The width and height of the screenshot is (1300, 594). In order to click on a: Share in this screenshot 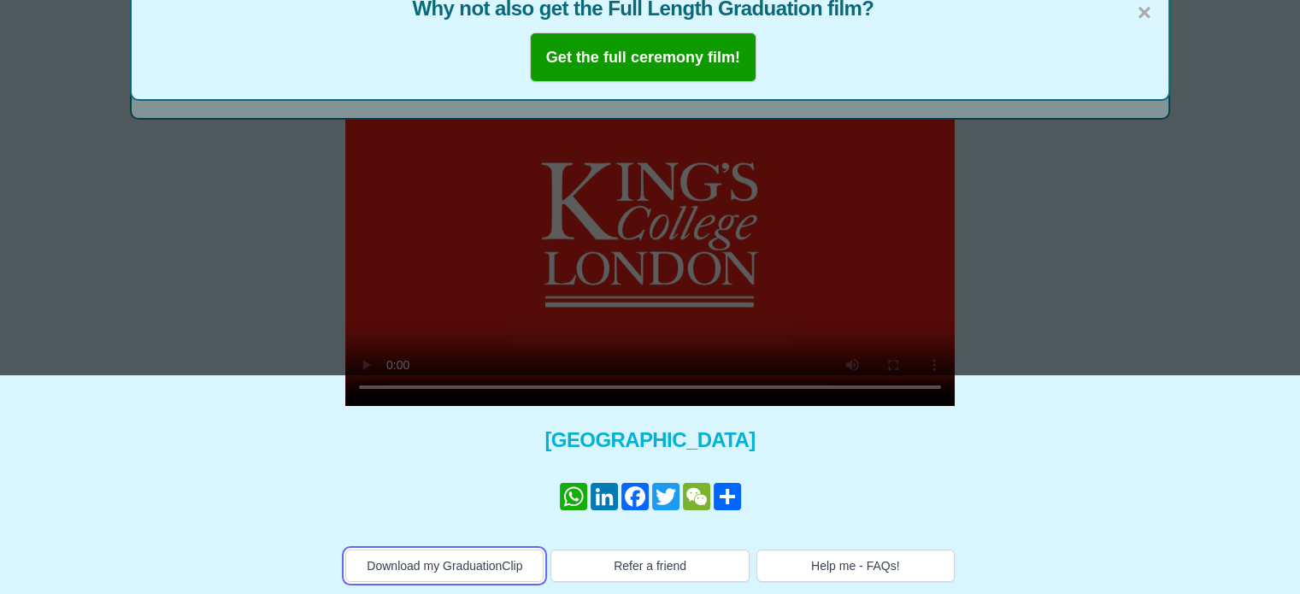, I will do `click(727, 496)`.